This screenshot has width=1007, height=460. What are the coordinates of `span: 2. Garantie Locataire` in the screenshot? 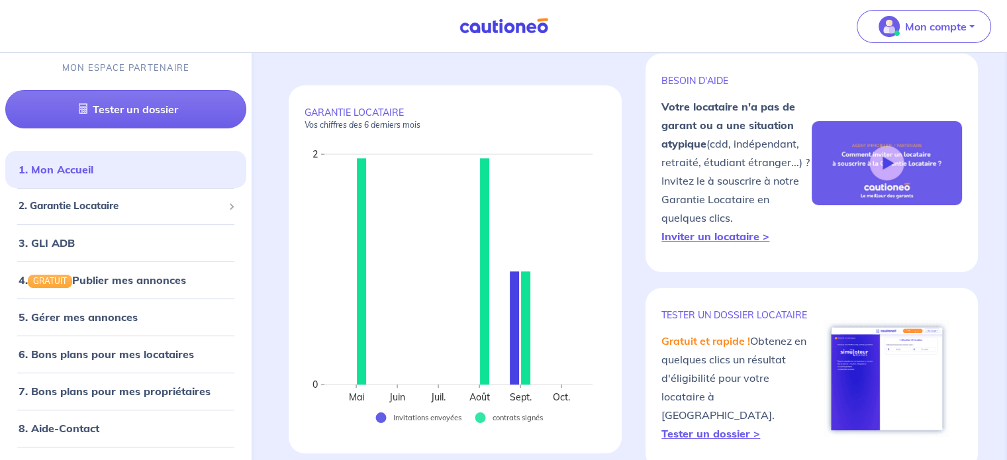 It's located at (120, 206).